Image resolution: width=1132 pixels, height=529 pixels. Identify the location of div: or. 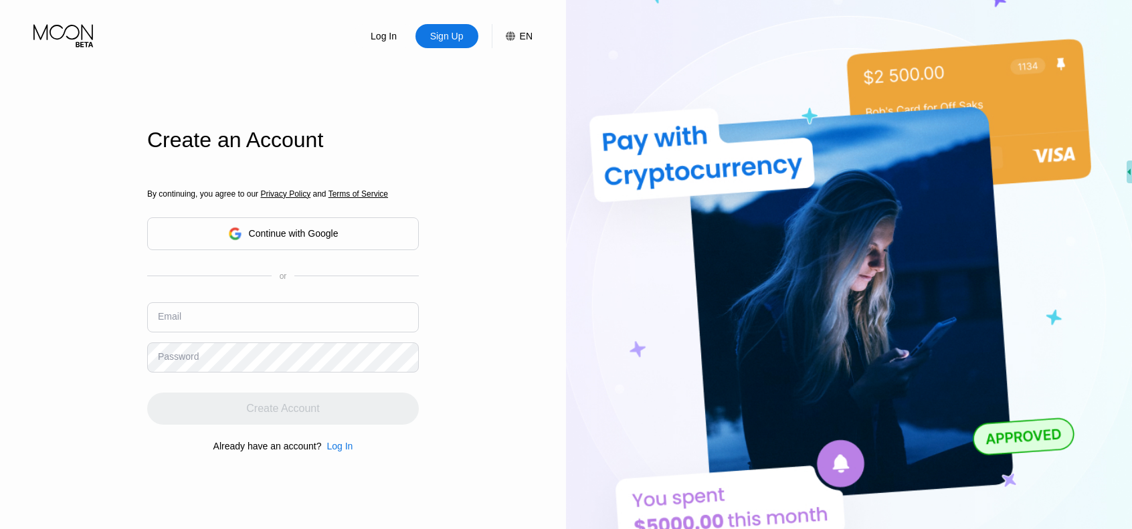
(283, 276).